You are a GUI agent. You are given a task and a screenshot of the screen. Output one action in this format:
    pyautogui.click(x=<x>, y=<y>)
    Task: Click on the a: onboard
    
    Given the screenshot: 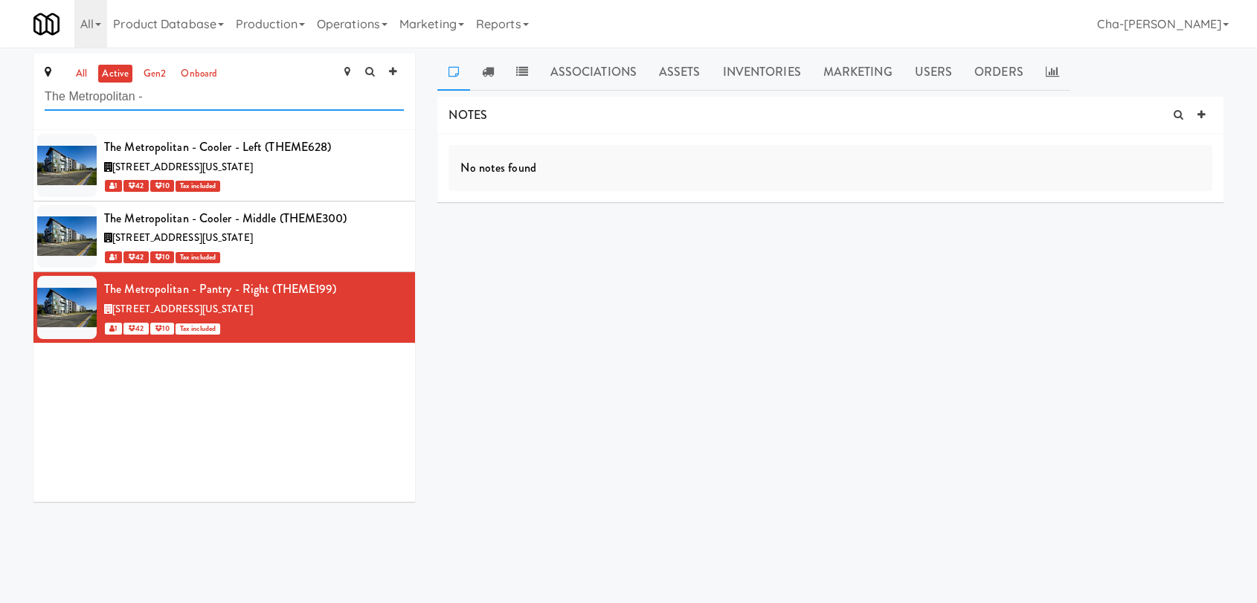 What is the action you would take?
    pyautogui.click(x=199, y=74)
    